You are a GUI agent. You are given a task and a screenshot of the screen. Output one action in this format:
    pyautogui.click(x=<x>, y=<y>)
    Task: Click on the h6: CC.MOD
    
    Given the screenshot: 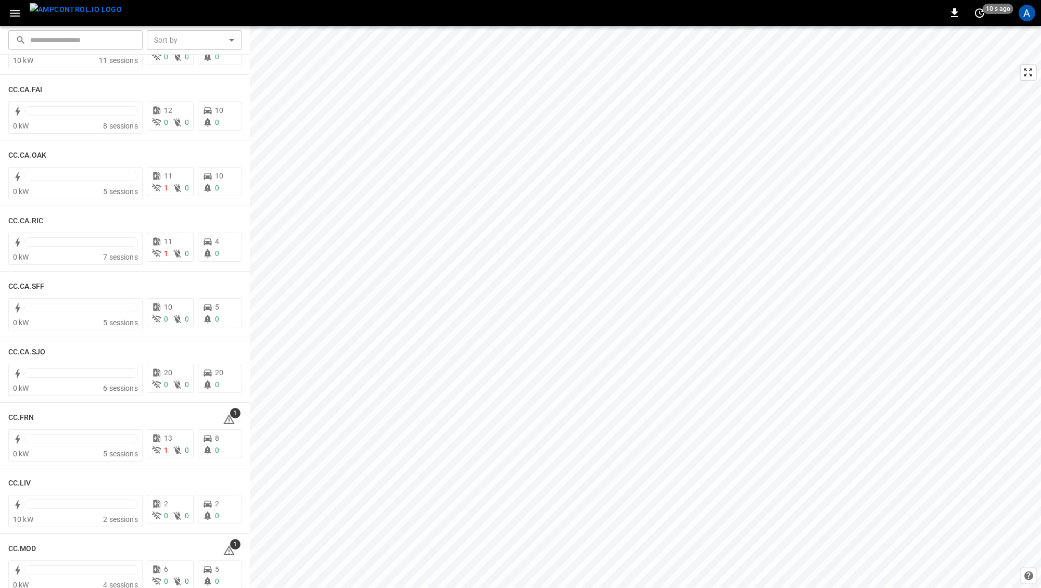 What is the action you would take?
    pyautogui.click(x=22, y=549)
    